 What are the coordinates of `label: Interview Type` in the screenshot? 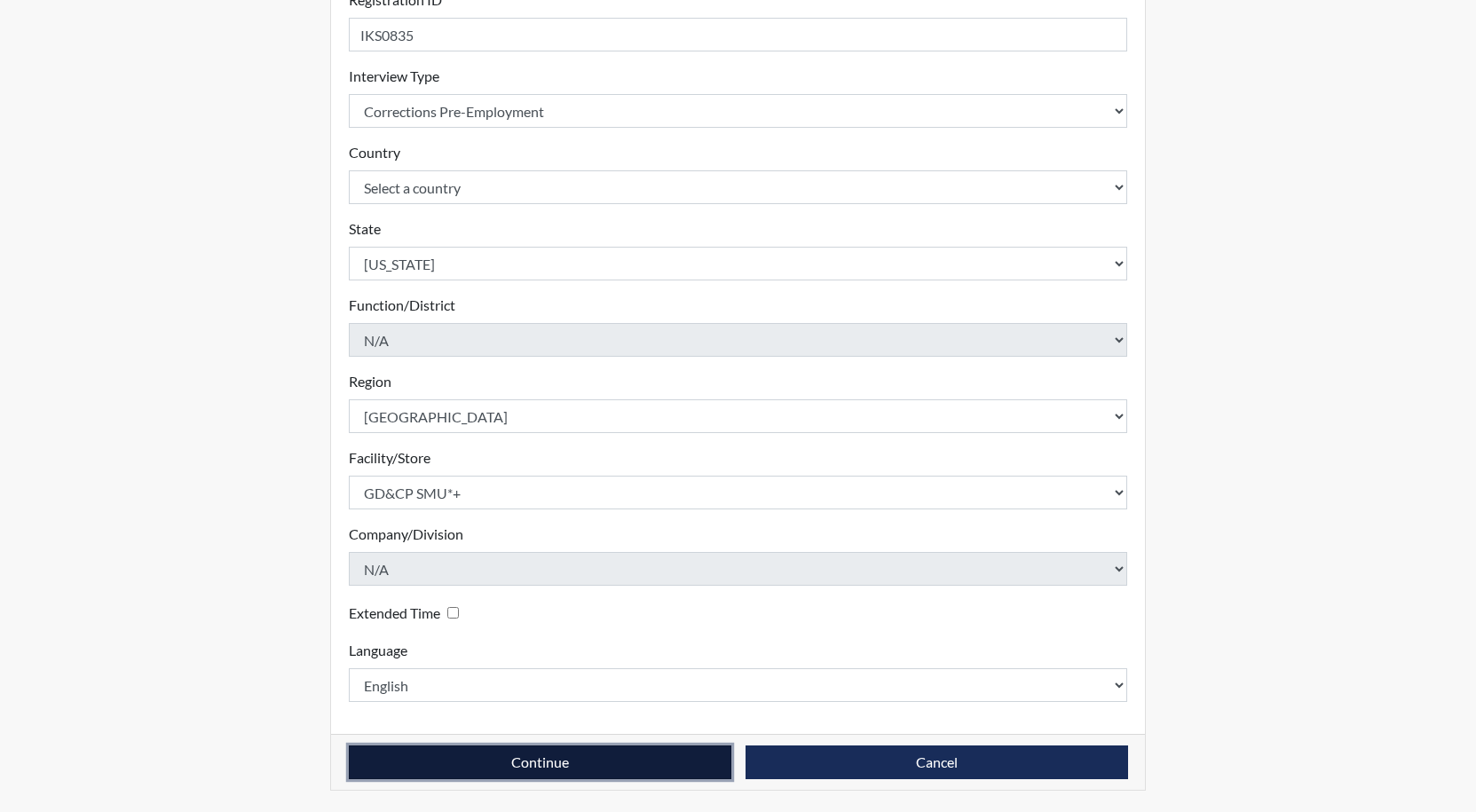 It's located at (394, 76).